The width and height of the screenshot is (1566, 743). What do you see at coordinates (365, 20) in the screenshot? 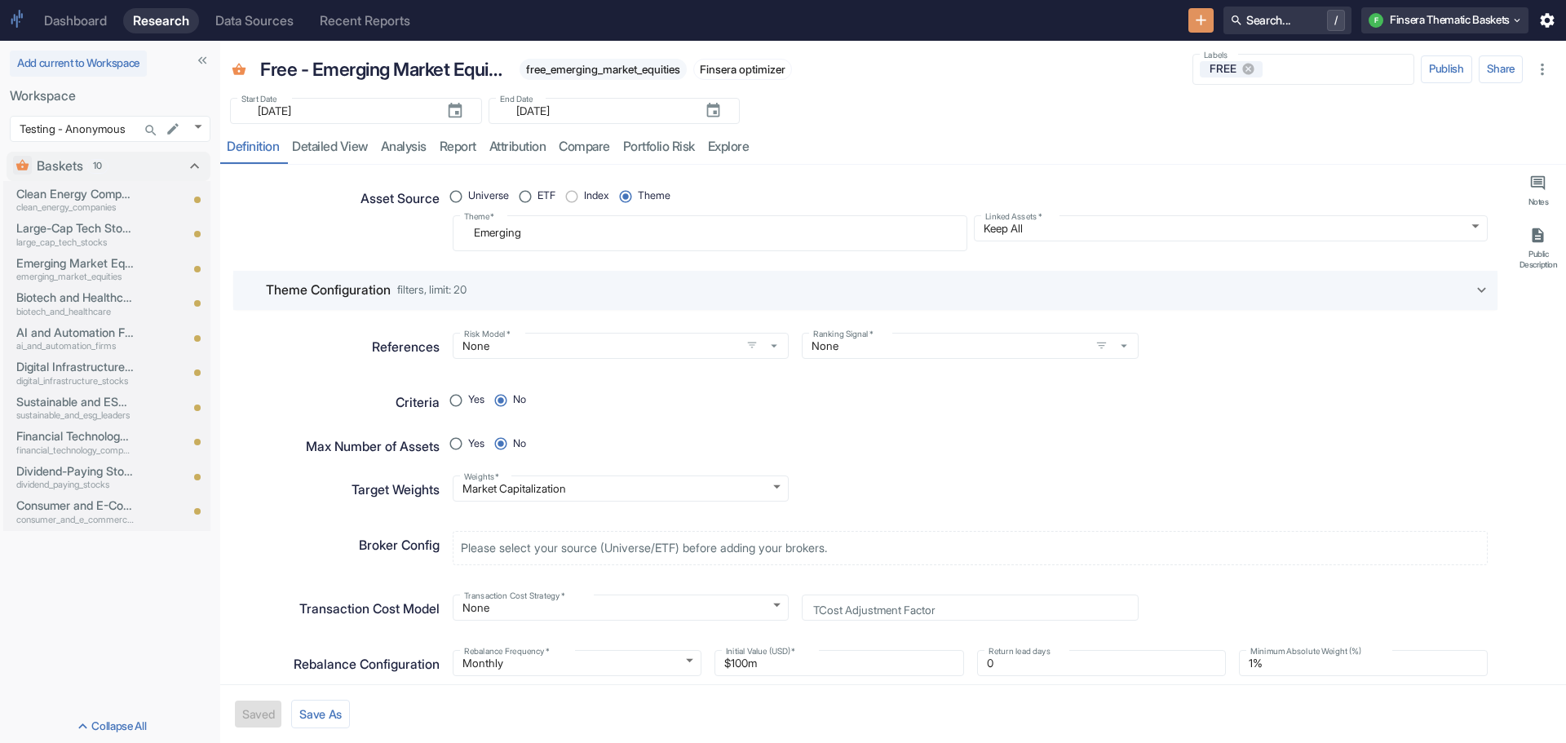
I see `a: Recent Reports` at bounding box center [365, 20].